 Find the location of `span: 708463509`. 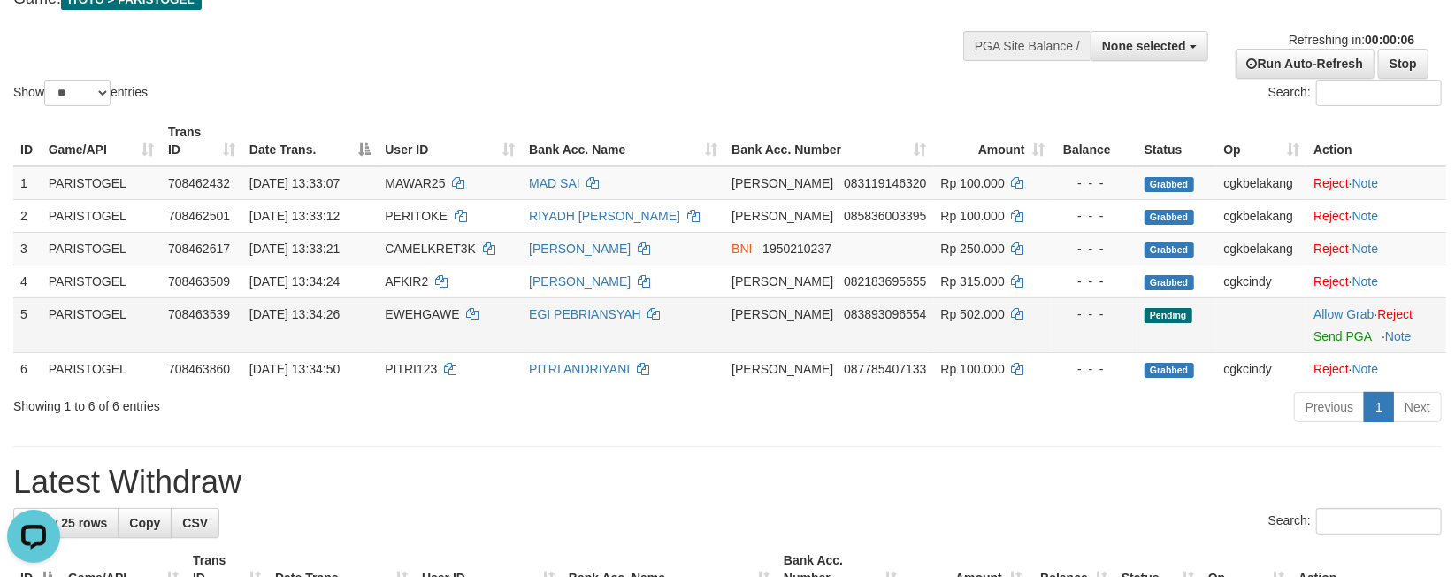

span: 708463509 is located at coordinates (199, 281).